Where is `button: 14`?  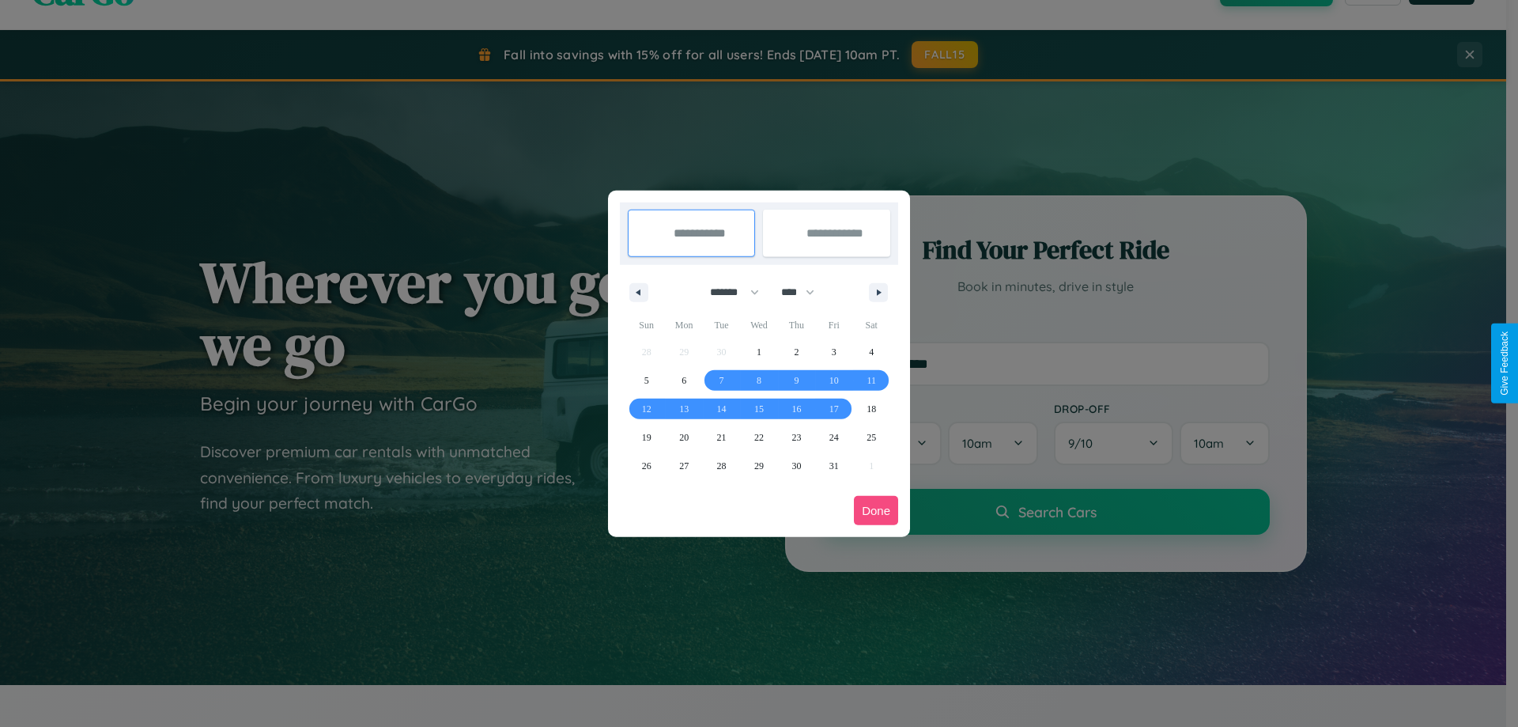 button: 14 is located at coordinates (721, 409).